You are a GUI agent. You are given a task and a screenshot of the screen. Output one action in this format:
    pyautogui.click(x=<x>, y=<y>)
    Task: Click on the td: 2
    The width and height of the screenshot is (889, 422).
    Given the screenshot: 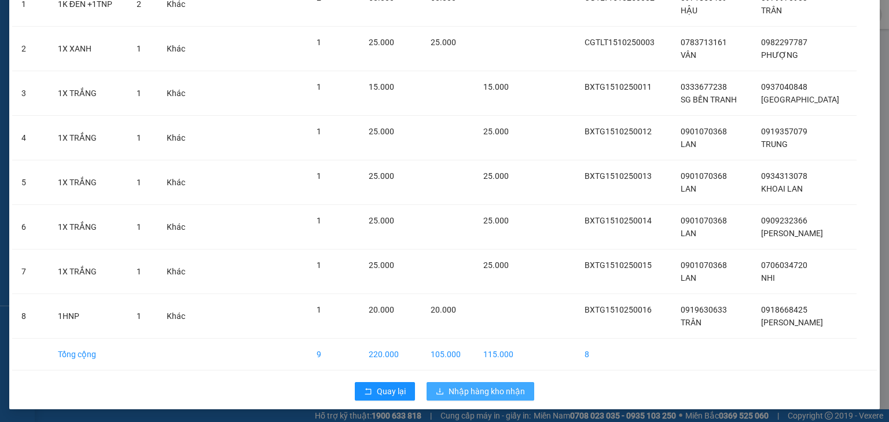 What is the action you would take?
    pyautogui.click(x=30, y=49)
    